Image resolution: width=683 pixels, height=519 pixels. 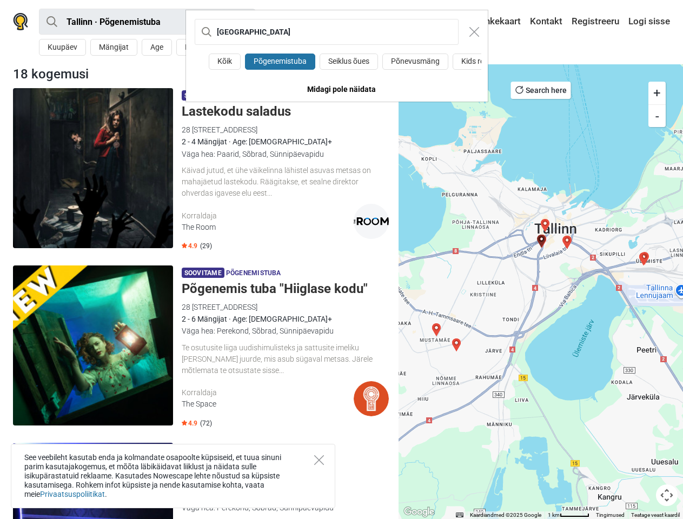 What do you see at coordinates (280, 62) in the screenshot?
I see `button: Põgenemistuba` at bounding box center [280, 62].